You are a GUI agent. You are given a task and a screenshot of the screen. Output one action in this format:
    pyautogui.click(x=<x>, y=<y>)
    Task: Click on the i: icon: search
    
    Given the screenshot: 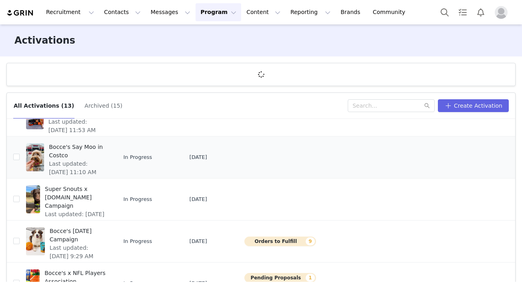 What is the action you would take?
    pyautogui.click(x=427, y=106)
    